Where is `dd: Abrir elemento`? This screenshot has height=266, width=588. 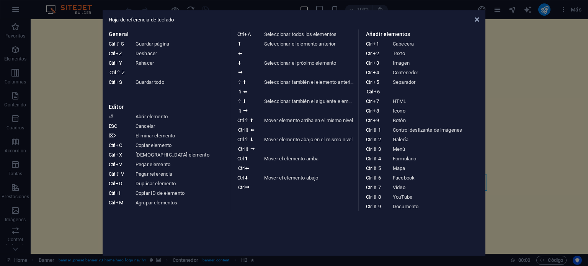 dd: Abrir elemento is located at coordinates (181, 116).